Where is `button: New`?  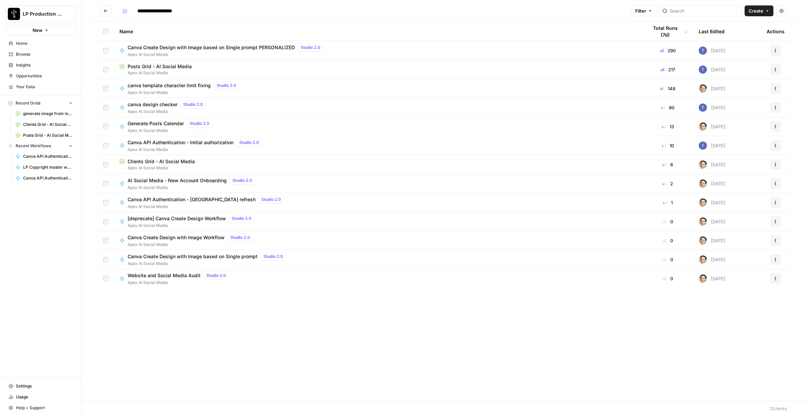
button: New is located at coordinates (40, 30).